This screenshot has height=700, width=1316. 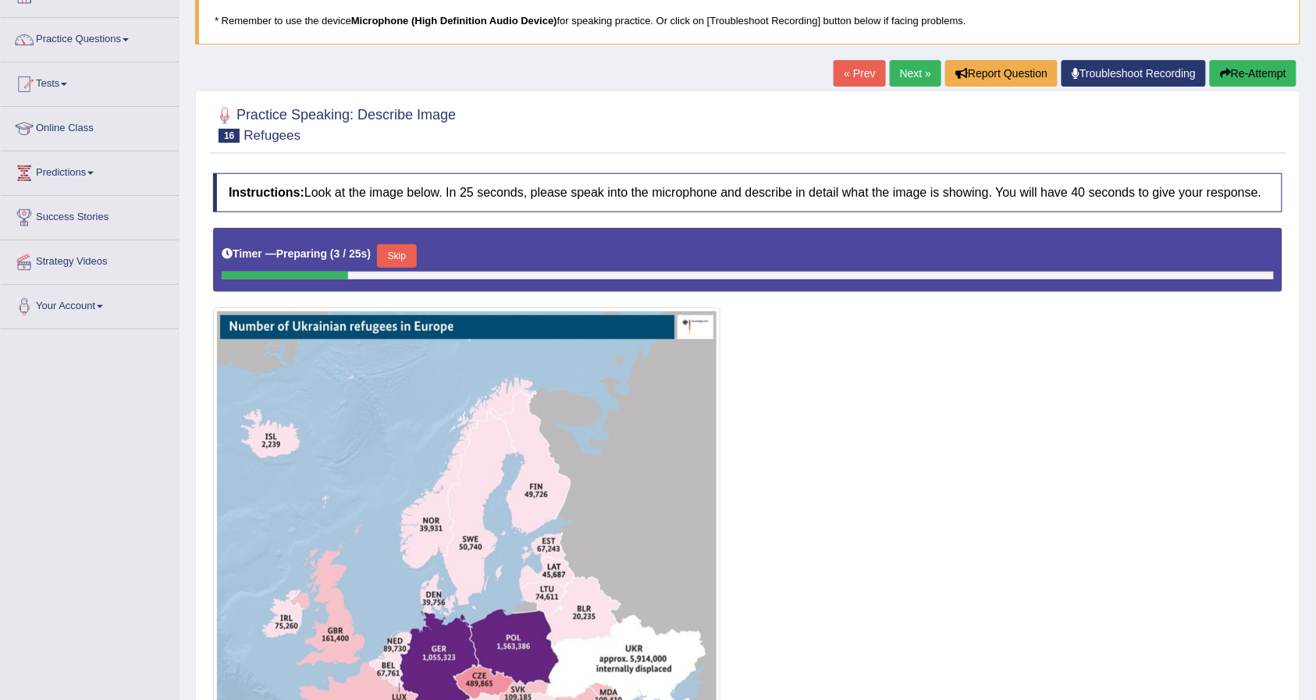 I want to click on b: Preparing, so click(x=301, y=254).